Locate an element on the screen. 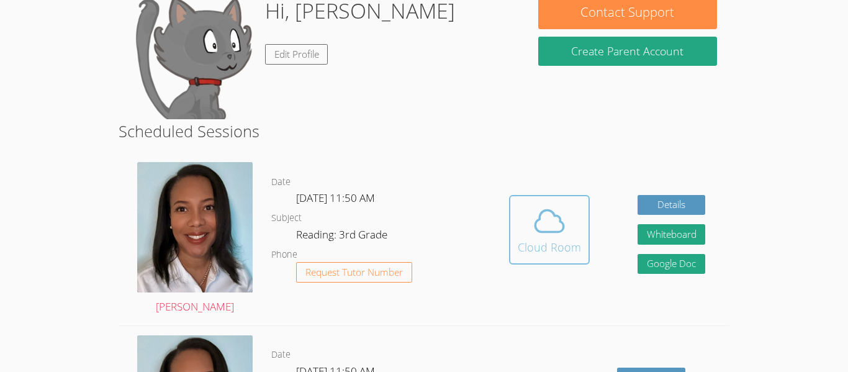 The height and width of the screenshot is (372, 848). dt: Phone is located at coordinates (284, 254).